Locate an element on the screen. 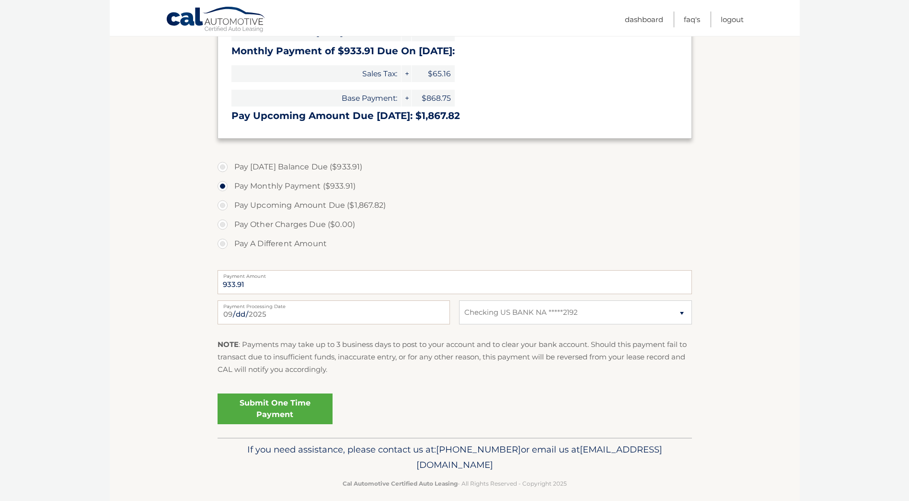  span: Base Payment: is located at coordinates (316, 98).